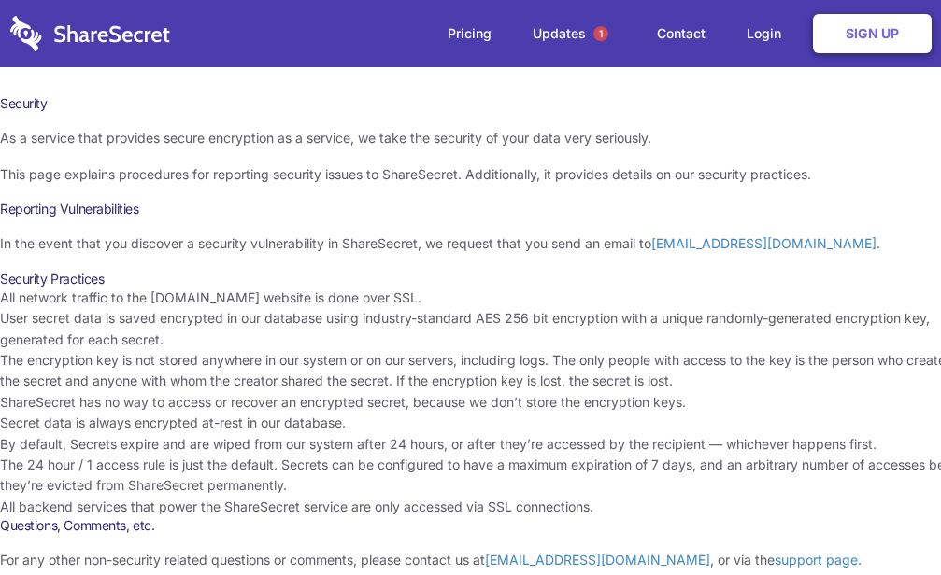  Describe the element at coordinates (768, 34) in the screenshot. I see `a: Login` at that location.